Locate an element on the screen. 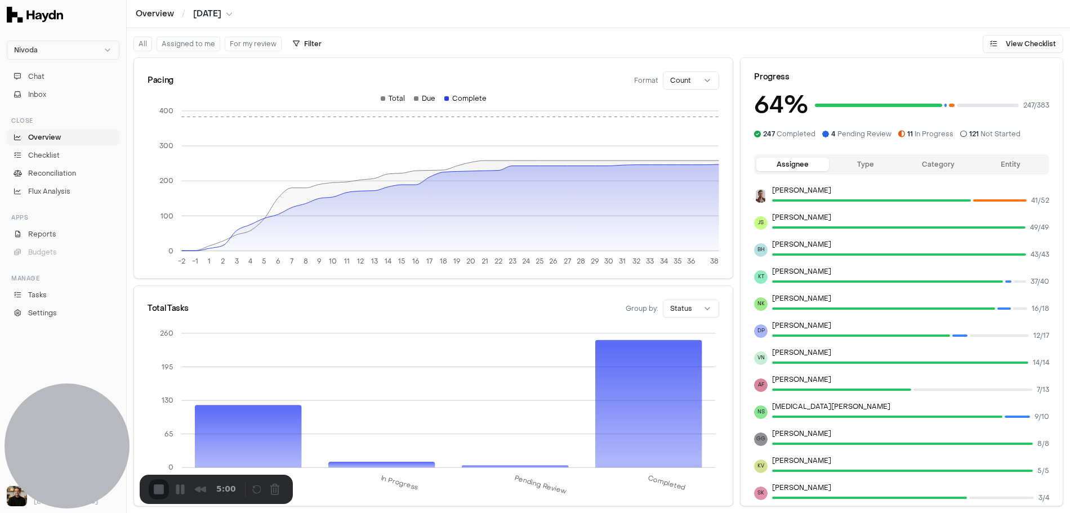 The width and height of the screenshot is (1070, 513). nav: breadcrumb is located at coordinates (184, 14).